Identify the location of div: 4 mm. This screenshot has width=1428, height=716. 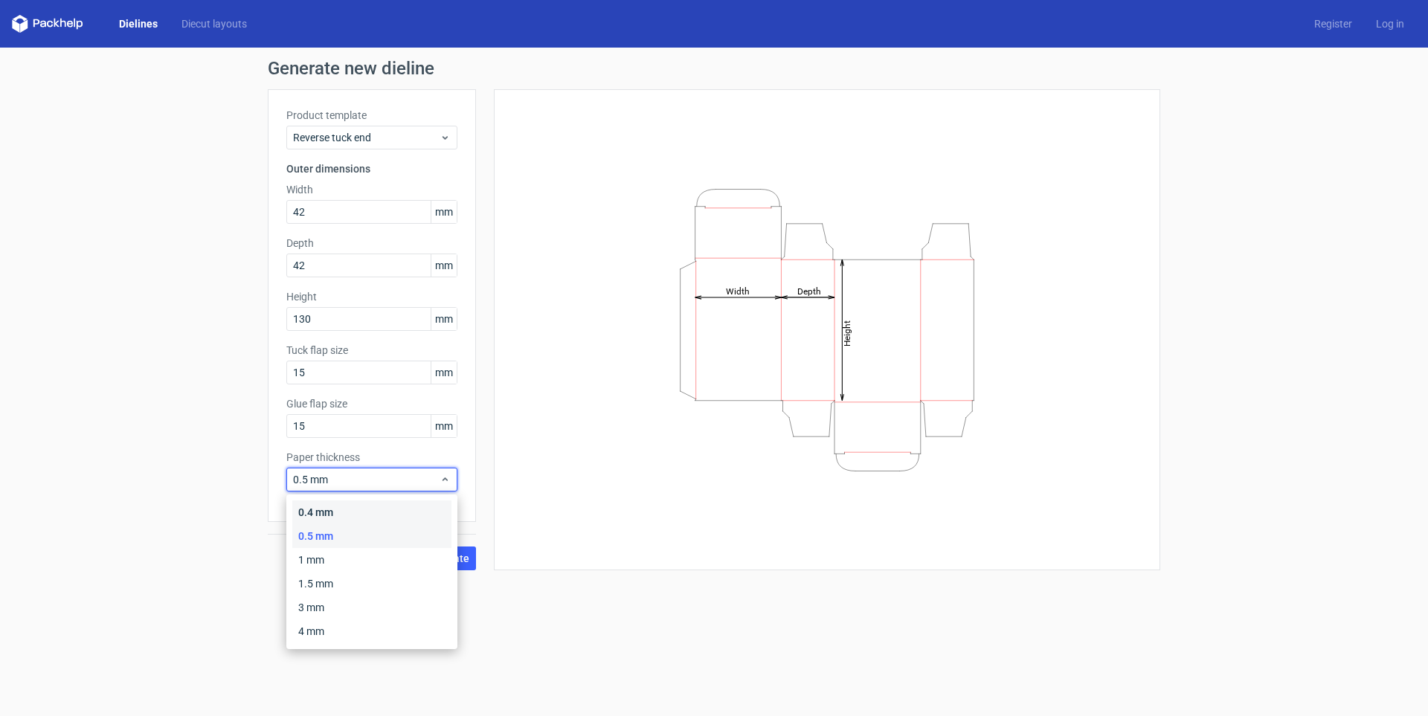
(372, 631).